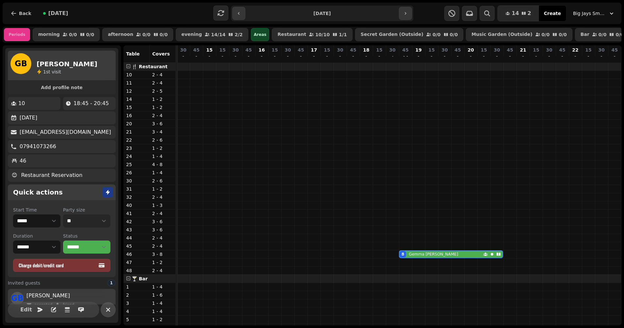 The image size is (624, 328). What do you see at coordinates (163, 181) in the screenshot?
I see `p: 2 - 6` at bounding box center [163, 181].